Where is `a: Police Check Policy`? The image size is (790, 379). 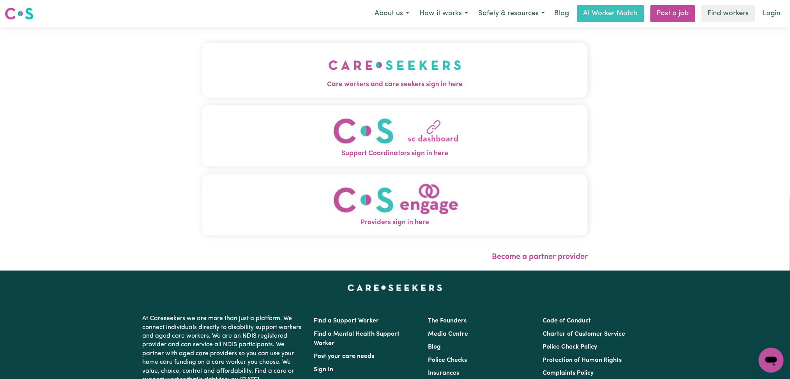 a: Police Check Policy is located at coordinates (570, 347).